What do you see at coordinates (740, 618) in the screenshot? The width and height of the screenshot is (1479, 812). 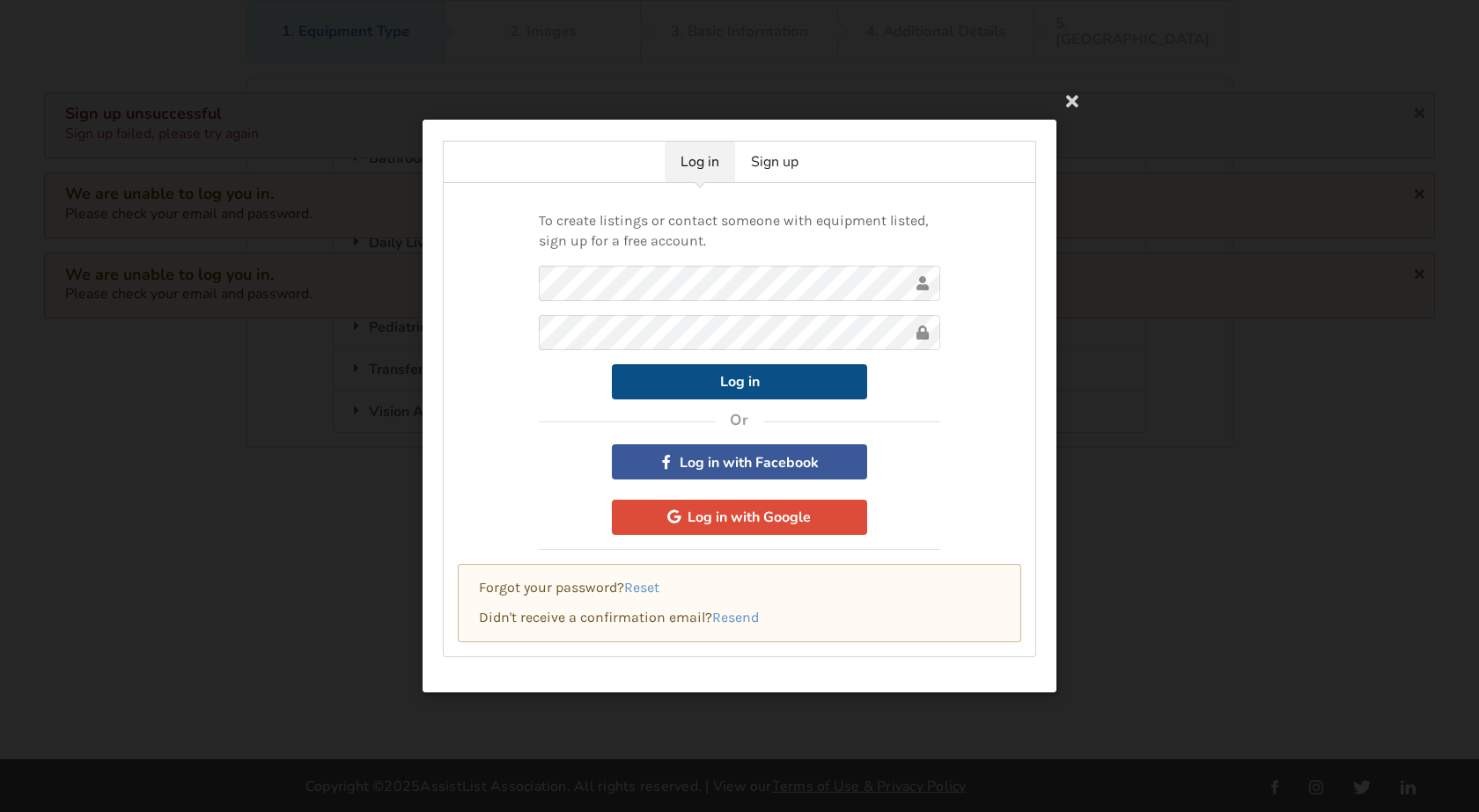 I see `p: Didn't receive a confirmation email?` at bounding box center [740, 618].